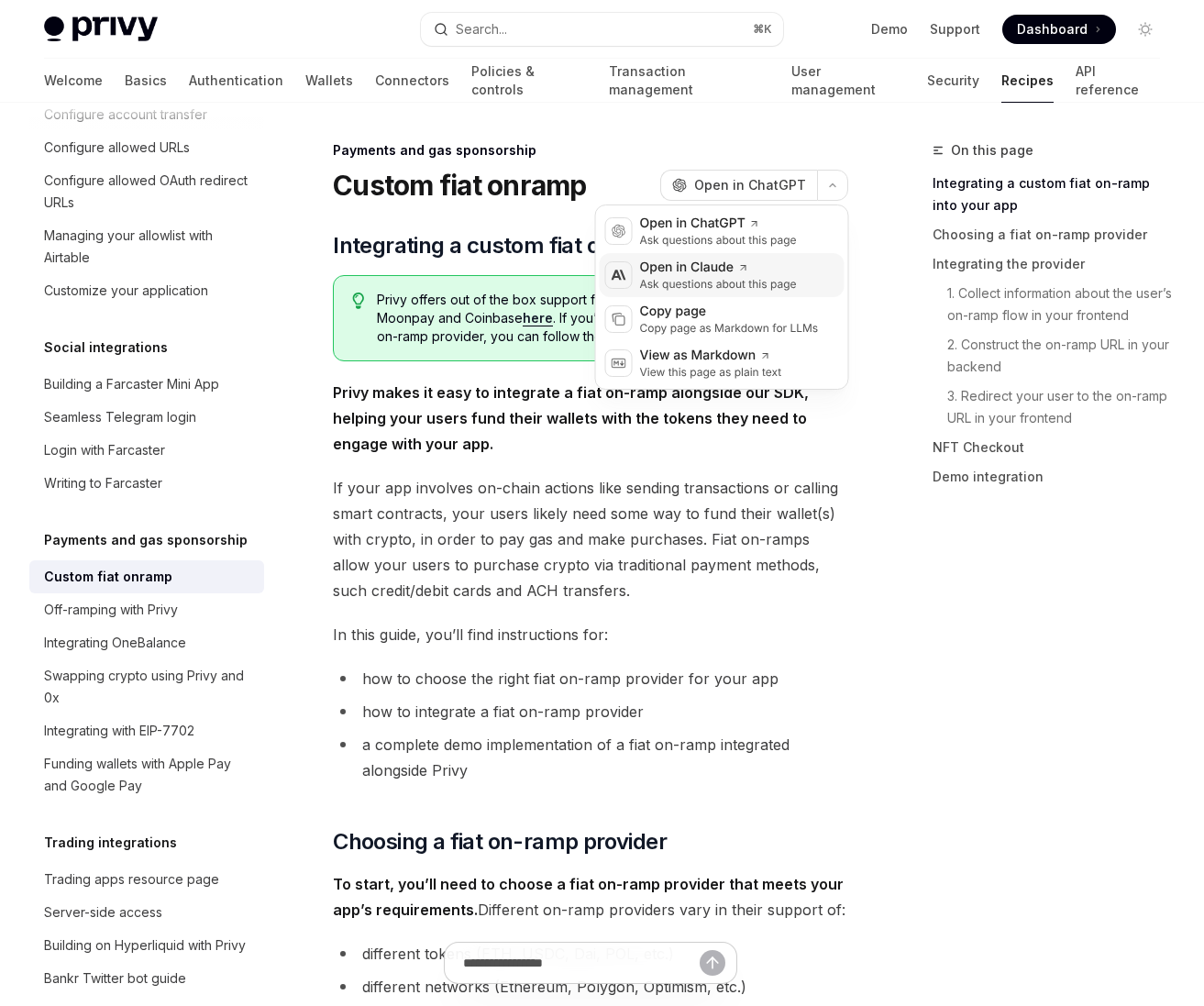 This screenshot has width=1204, height=1006. I want to click on a: Integrating OneBalance, so click(147, 643).